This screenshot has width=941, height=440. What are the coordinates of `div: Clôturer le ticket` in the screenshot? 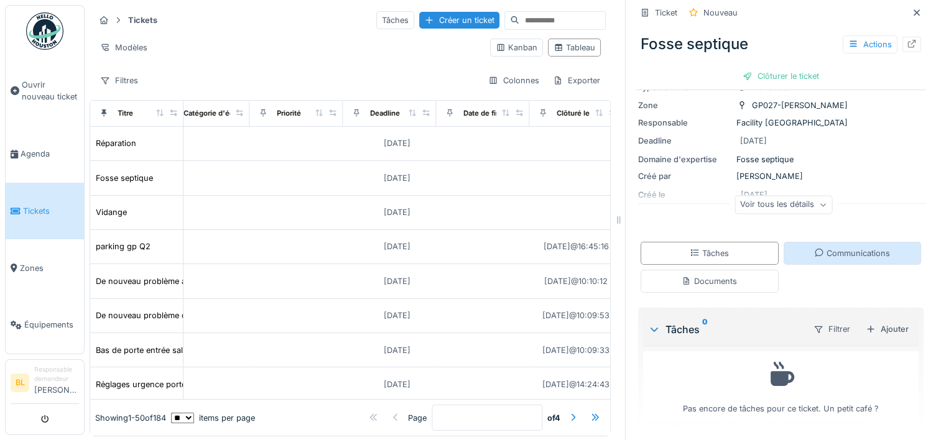 It's located at (781, 76).